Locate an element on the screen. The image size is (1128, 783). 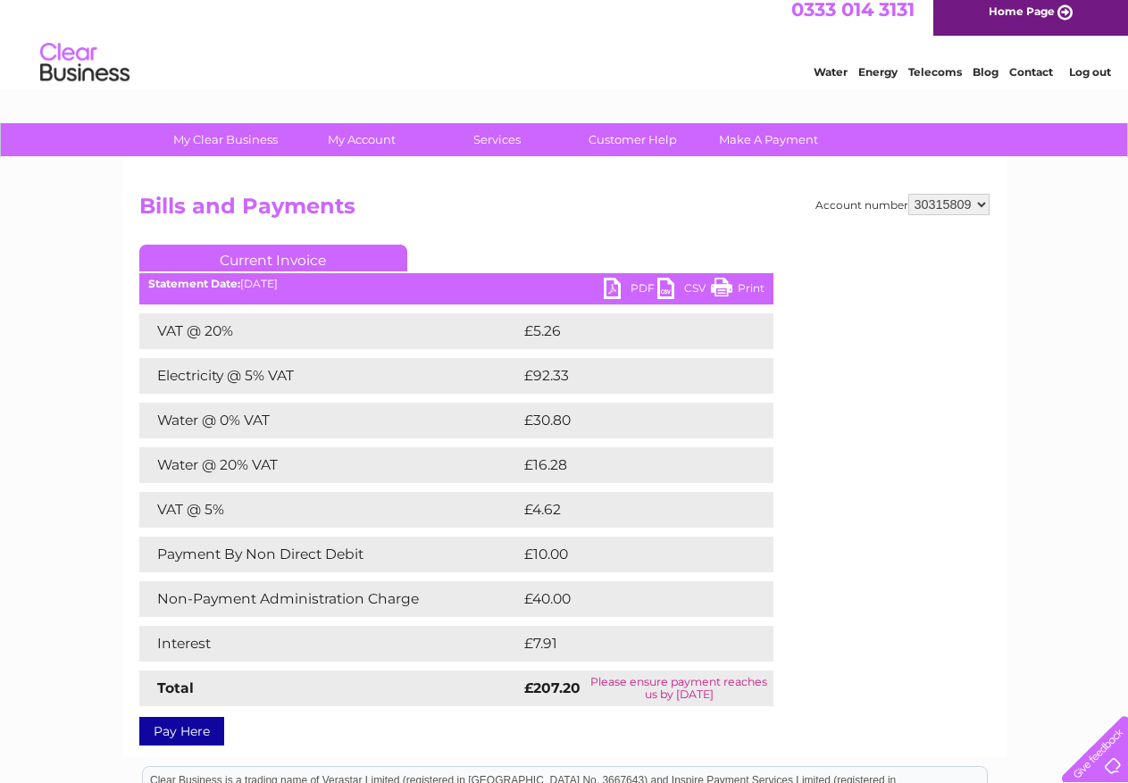
a: Telecoms is located at coordinates (935, 82).